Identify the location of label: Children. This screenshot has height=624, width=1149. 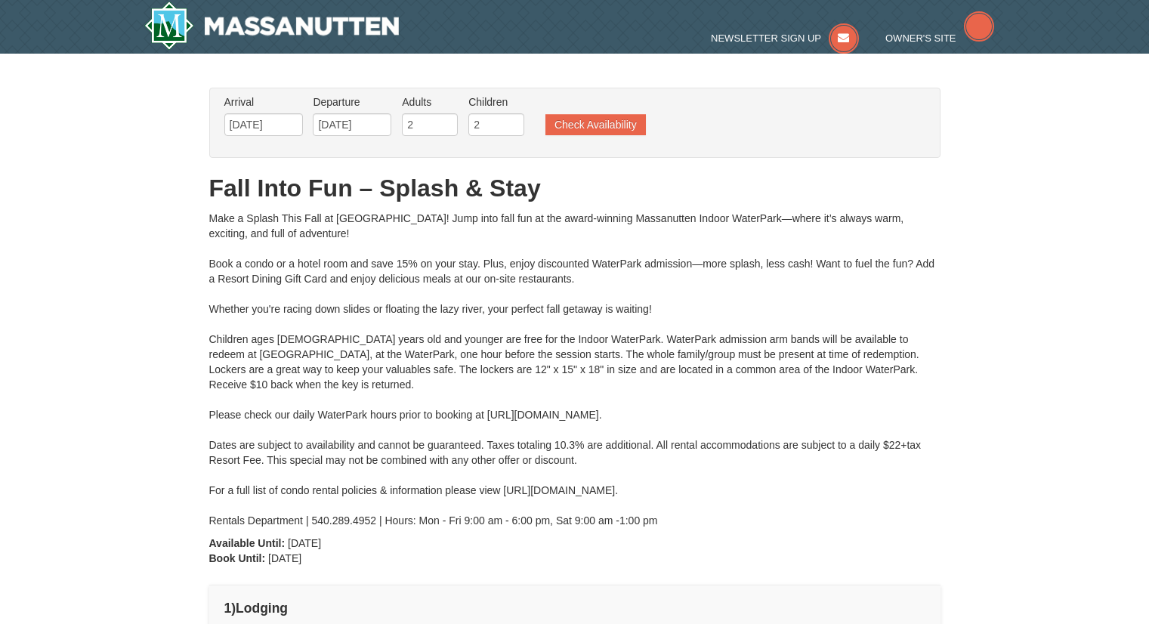
(496, 102).